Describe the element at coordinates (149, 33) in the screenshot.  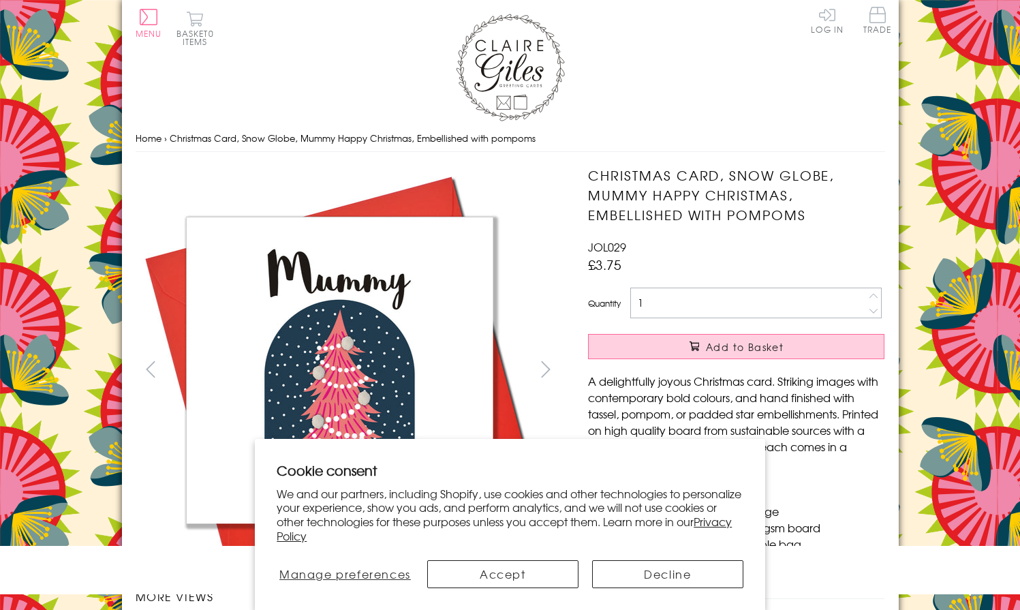
I see `span: Menu` at that location.